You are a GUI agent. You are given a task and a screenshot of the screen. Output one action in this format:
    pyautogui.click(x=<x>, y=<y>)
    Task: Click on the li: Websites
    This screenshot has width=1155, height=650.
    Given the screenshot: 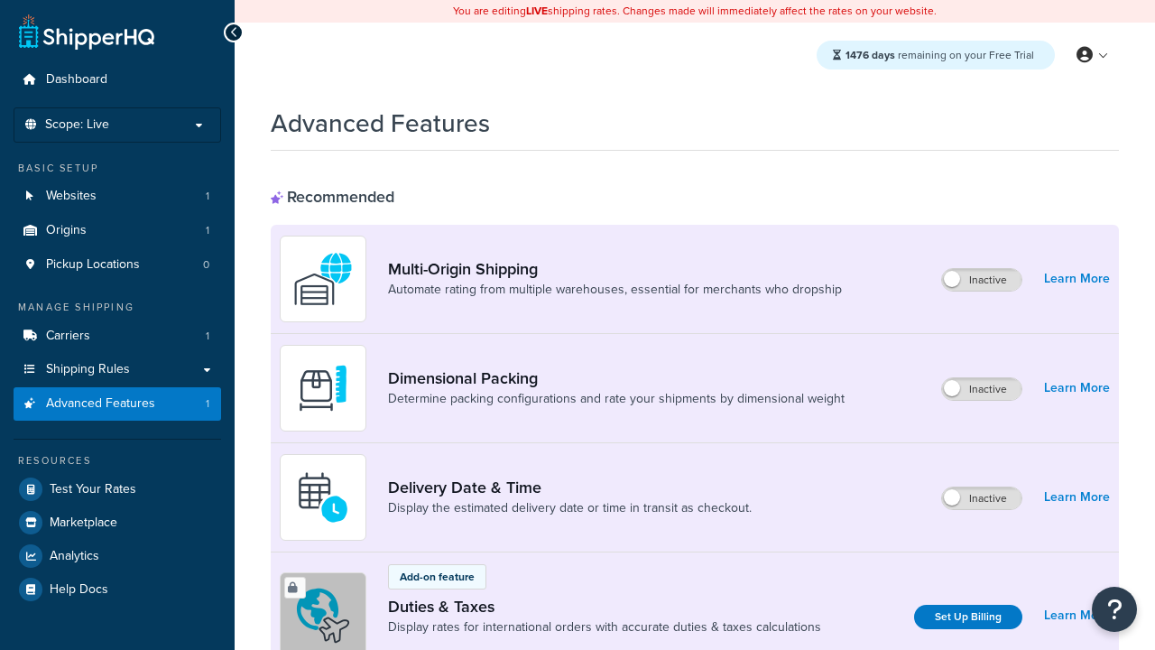 What is the action you would take?
    pyautogui.click(x=117, y=196)
    